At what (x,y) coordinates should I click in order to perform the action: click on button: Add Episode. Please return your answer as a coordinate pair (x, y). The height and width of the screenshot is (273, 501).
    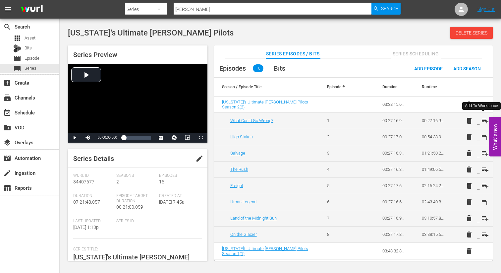
    Looking at the image, I should click on (429, 68).